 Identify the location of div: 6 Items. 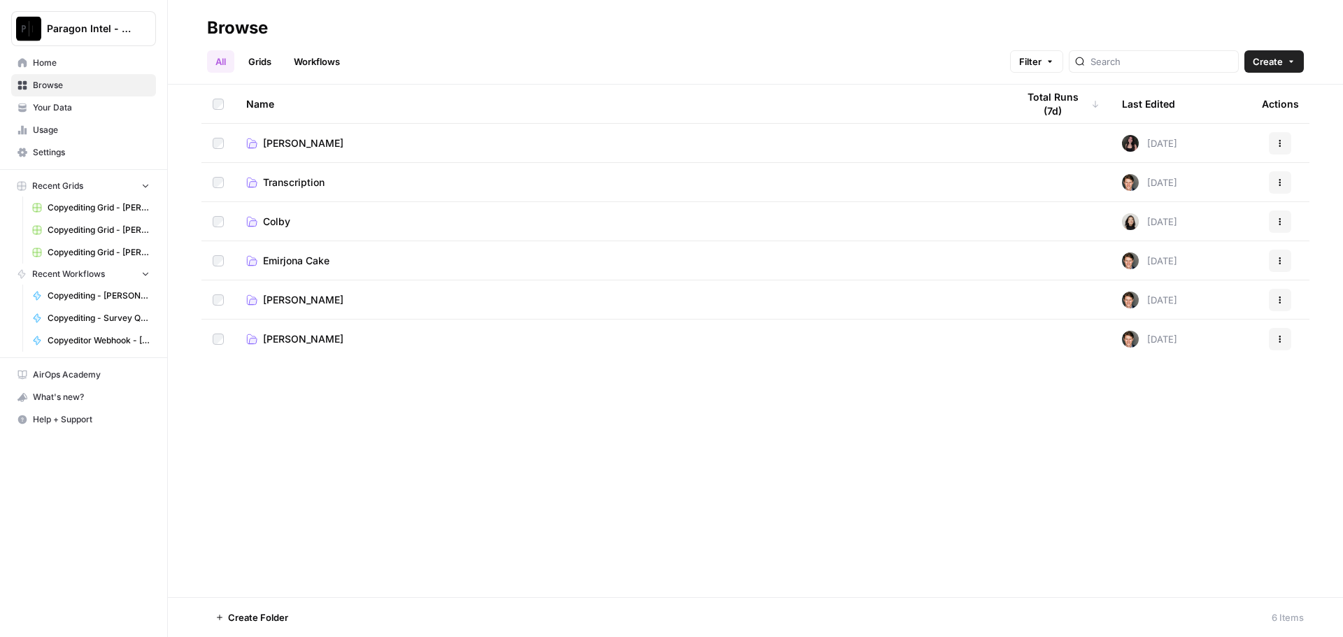
(1288, 618).